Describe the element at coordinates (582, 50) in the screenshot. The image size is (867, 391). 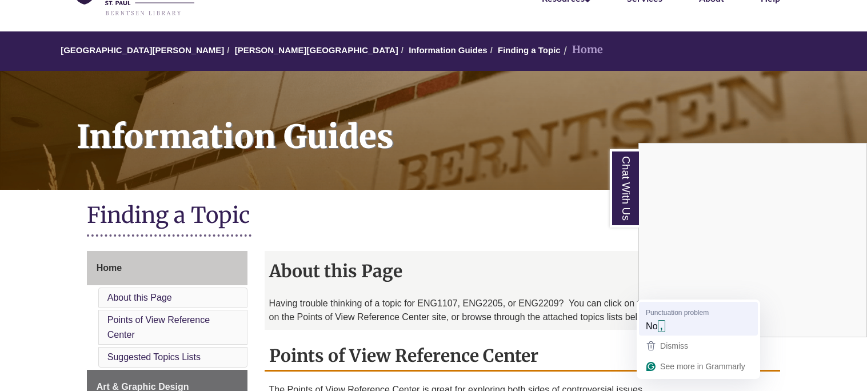
I see `li: Home` at that location.